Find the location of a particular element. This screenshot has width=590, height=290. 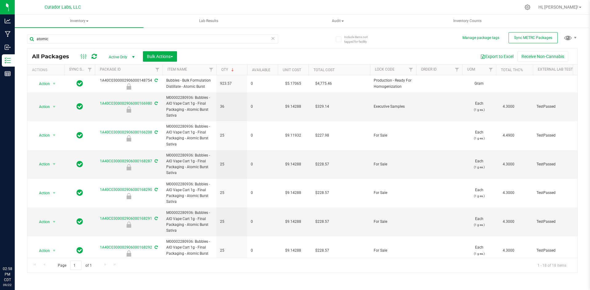

button: Export to Excel is located at coordinates (497, 57).